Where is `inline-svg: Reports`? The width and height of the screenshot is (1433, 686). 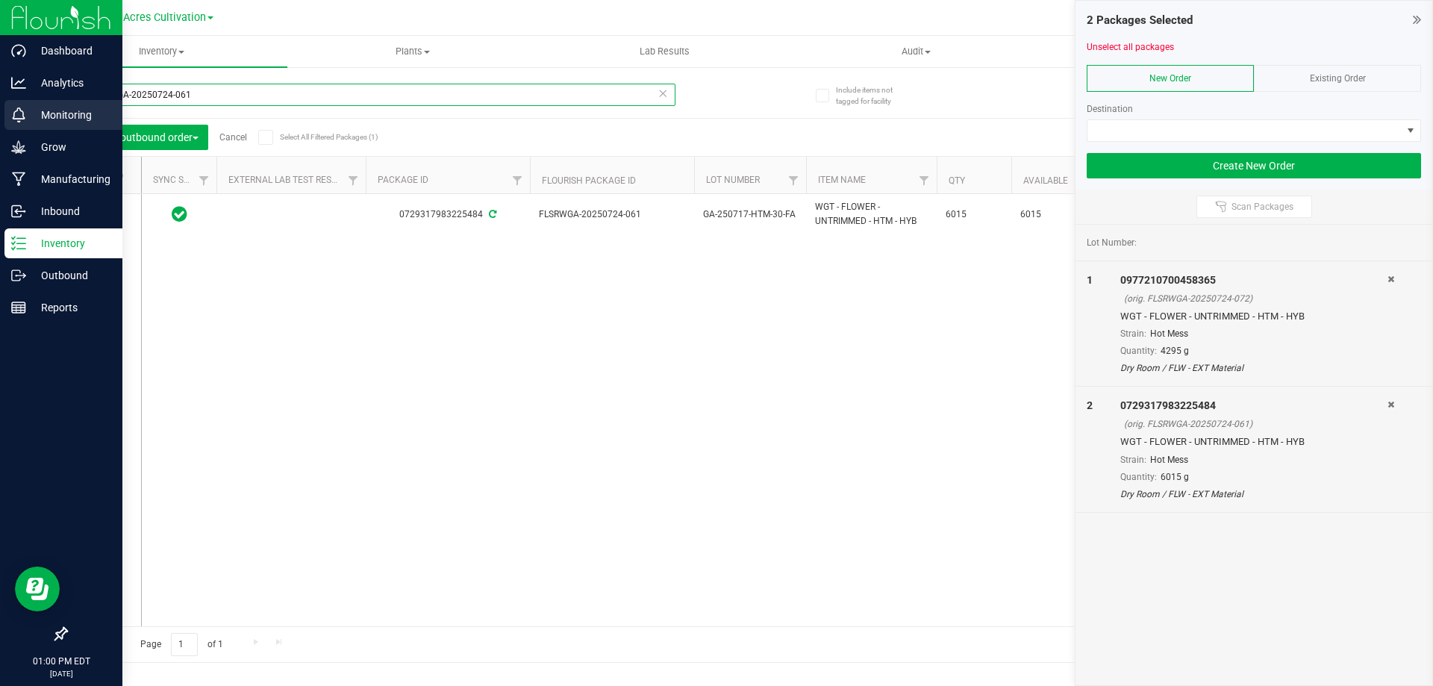
inline-svg: Reports is located at coordinates (19, 307).